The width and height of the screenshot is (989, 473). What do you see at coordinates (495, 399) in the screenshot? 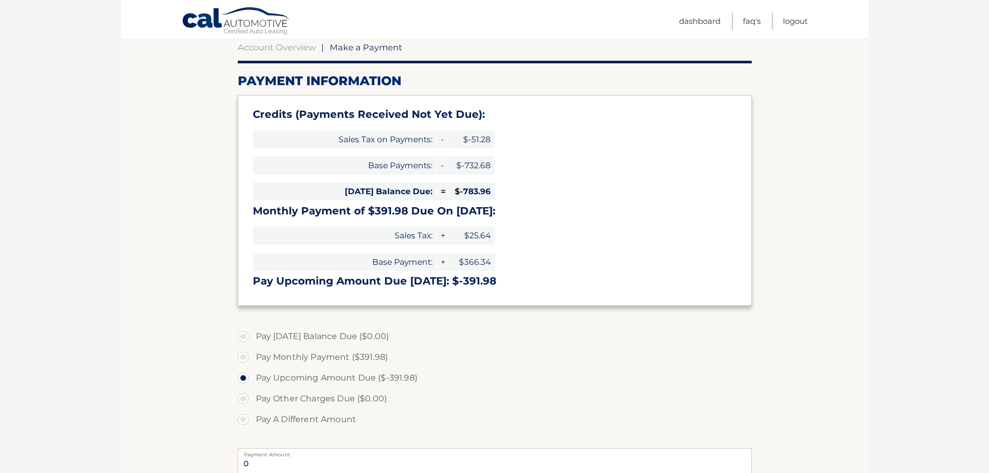
I see `label: Pay Other Charges Due ($0.00)` at bounding box center [495, 399].